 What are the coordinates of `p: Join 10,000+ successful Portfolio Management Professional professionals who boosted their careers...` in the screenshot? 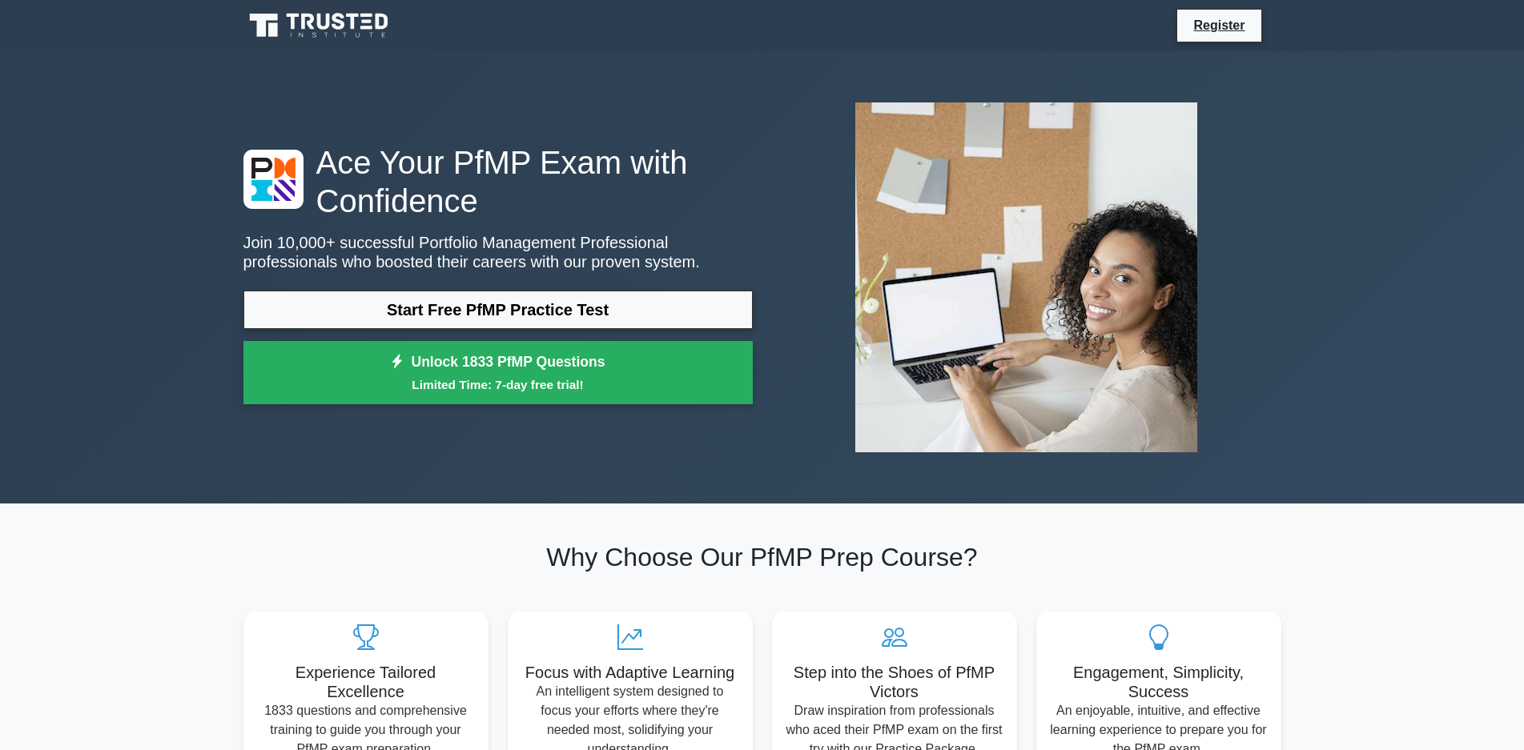 It's located at (498, 252).